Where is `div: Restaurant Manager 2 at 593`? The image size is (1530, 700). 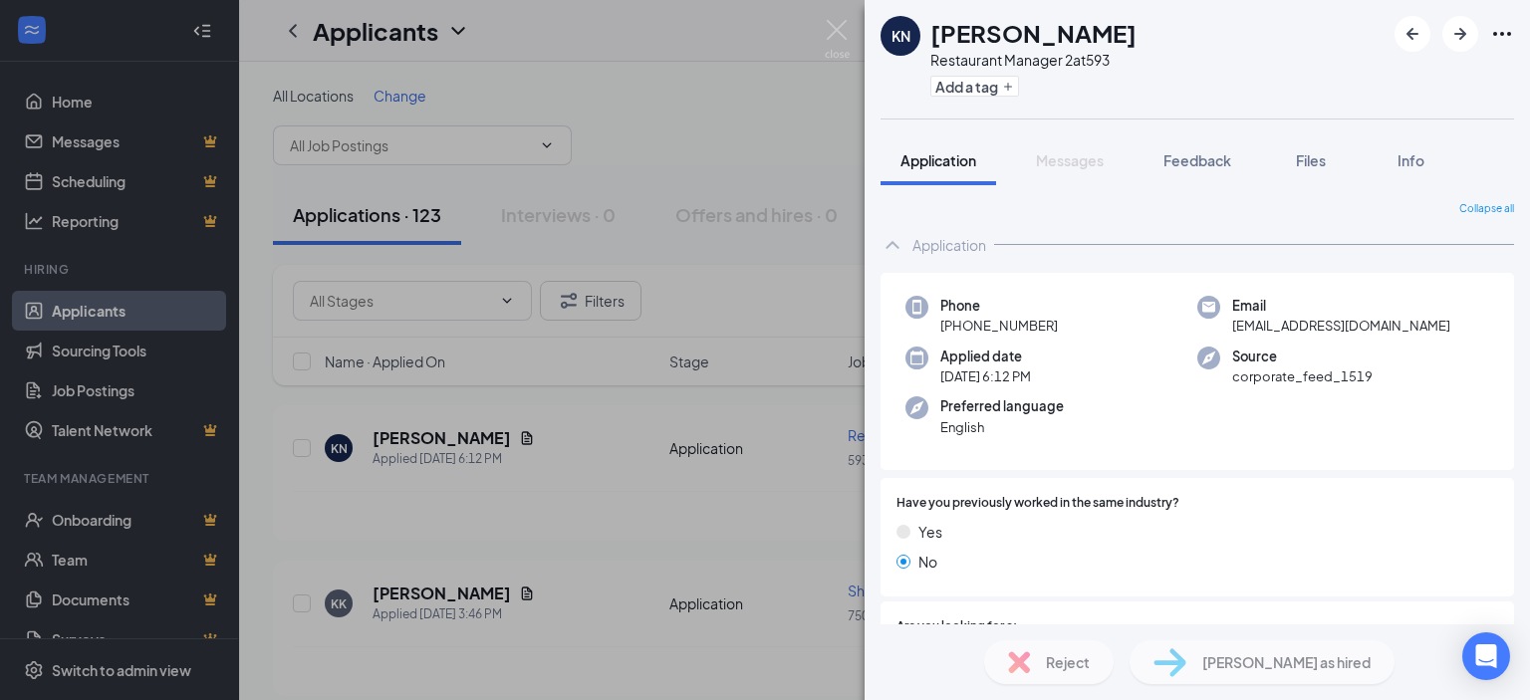 div: Restaurant Manager 2 at 593 is located at coordinates (1033, 60).